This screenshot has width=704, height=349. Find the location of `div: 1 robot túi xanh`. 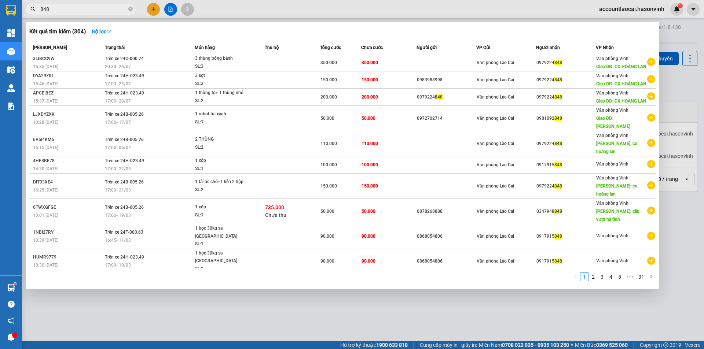

div: 1 robot túi xanh is located at coordinates (222, 114).